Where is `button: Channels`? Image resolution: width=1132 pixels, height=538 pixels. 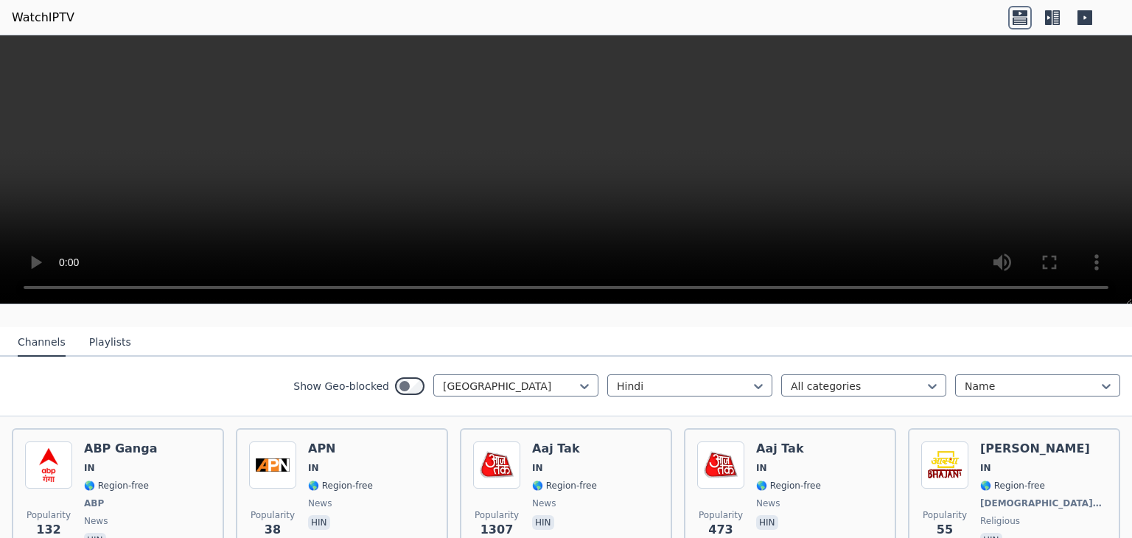
button: Channels is located at coordinates (41, 343).